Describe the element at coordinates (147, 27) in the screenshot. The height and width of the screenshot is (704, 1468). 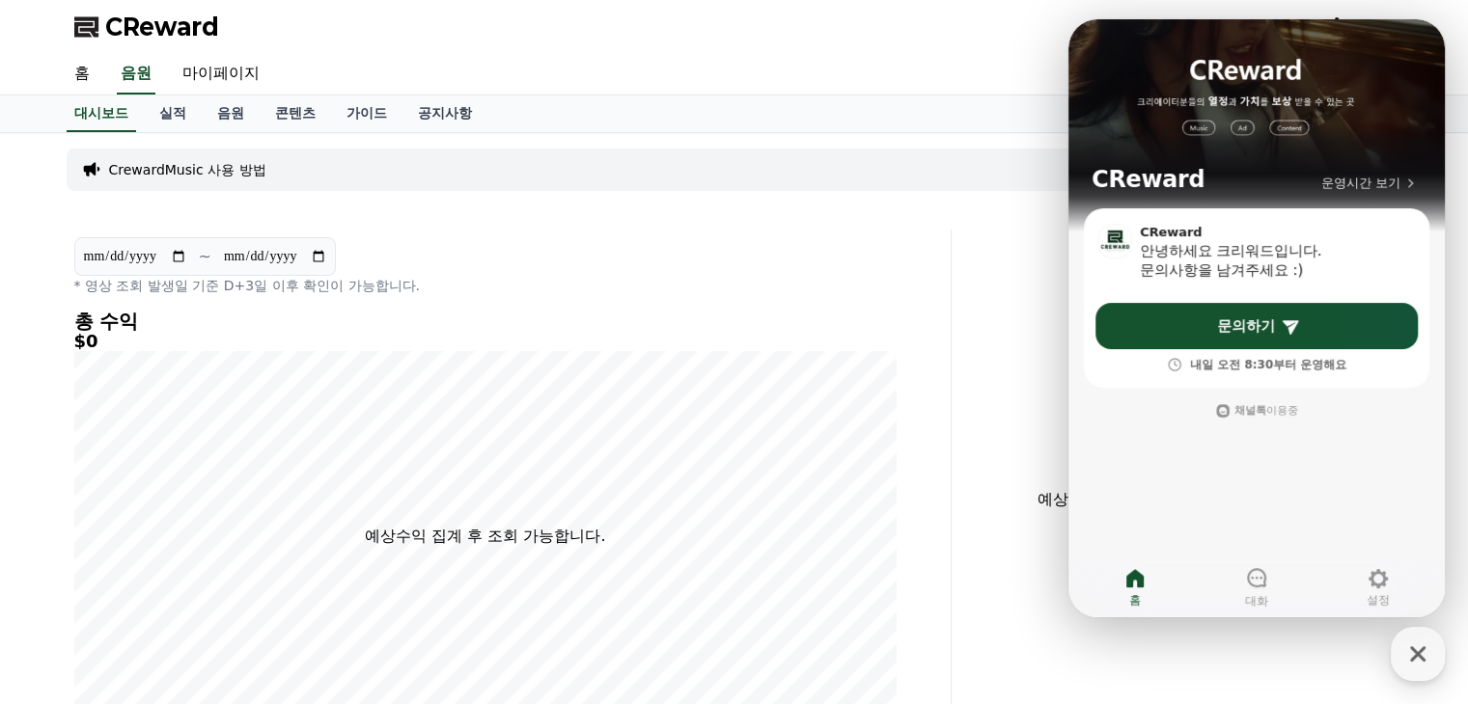
I see `a: CReward` at that location.